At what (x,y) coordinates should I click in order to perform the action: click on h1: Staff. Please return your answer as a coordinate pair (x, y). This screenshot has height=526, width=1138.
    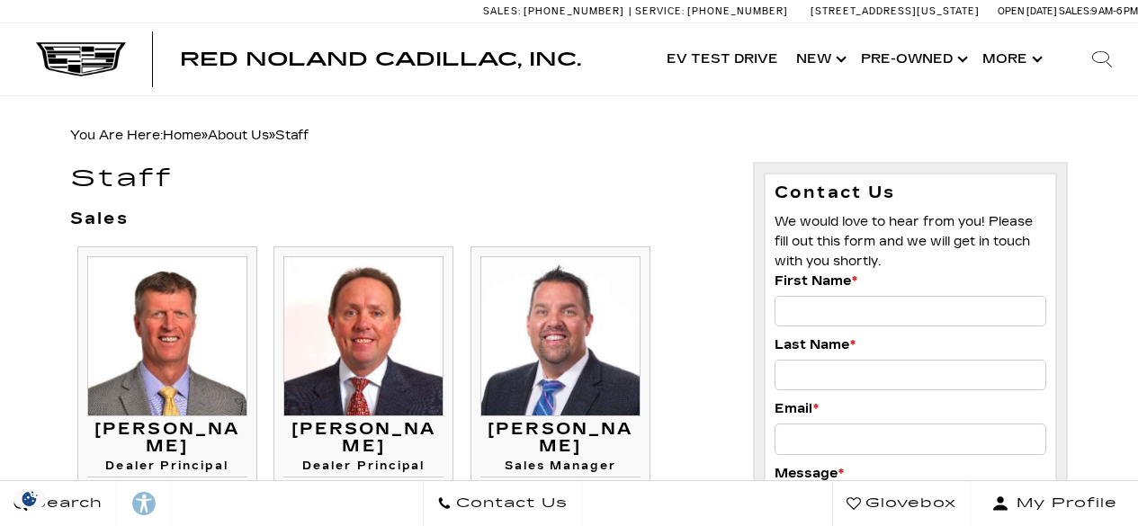
    Looking at the image, I should click on (398, 179).